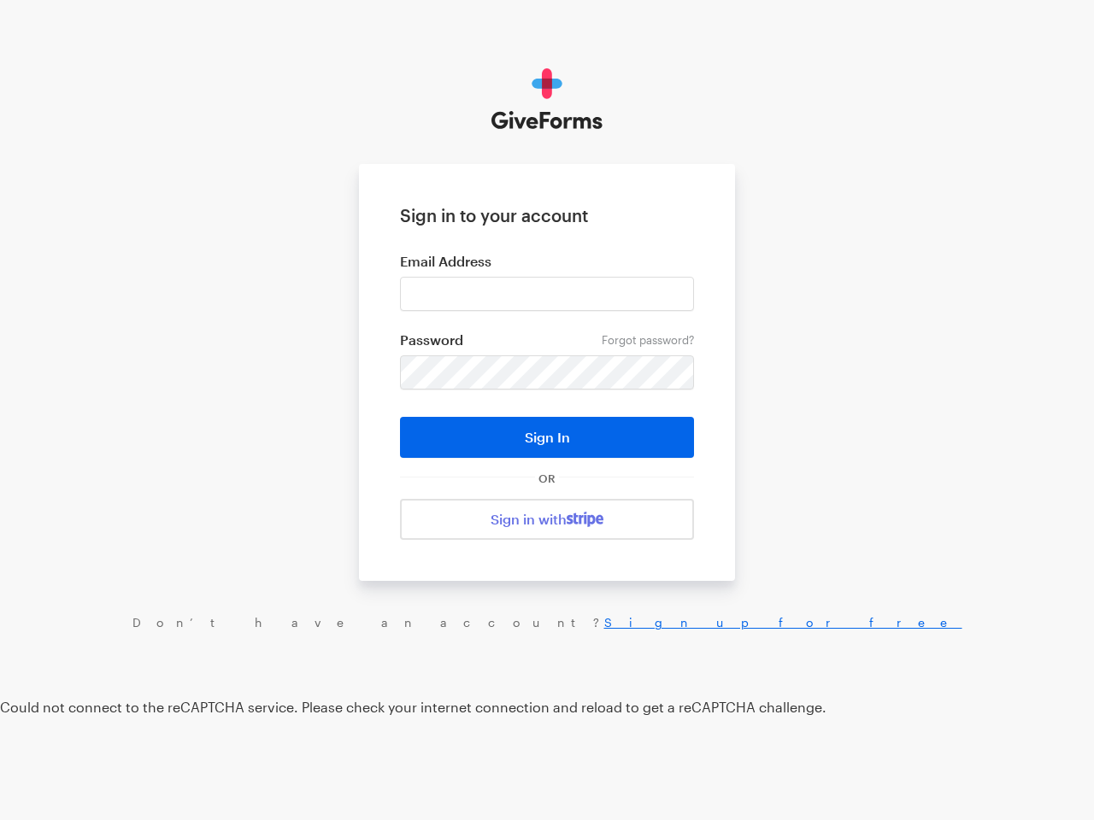 Image resolution: width=1094 pixels, height=820 pixels. I want to click on a: Sign up for free, so click(783, 622).